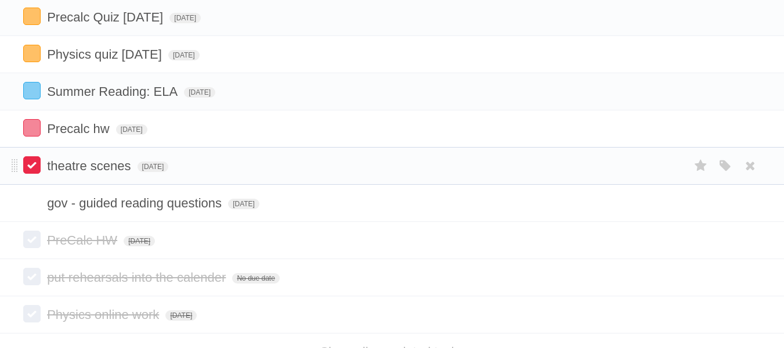 The height and width of the screenshot is (348, 784). I want to click on span: Physics online work, so click(104, 314).